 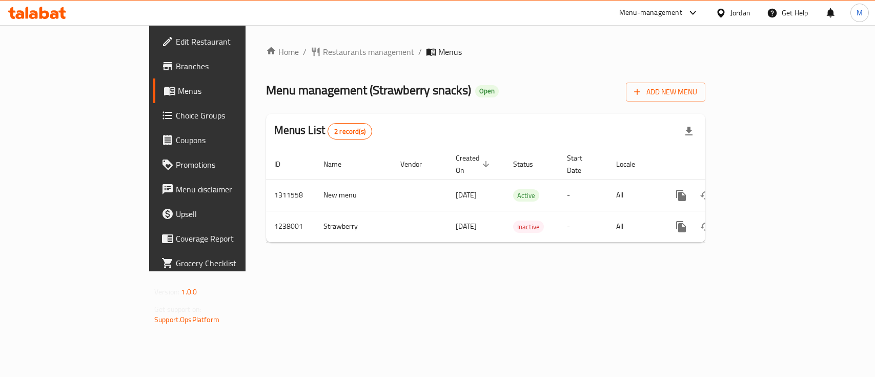 What do you see at coordinates (651, 13) in the screenshot?
I see `div: Menu-management` at bounding box center [651, 13].